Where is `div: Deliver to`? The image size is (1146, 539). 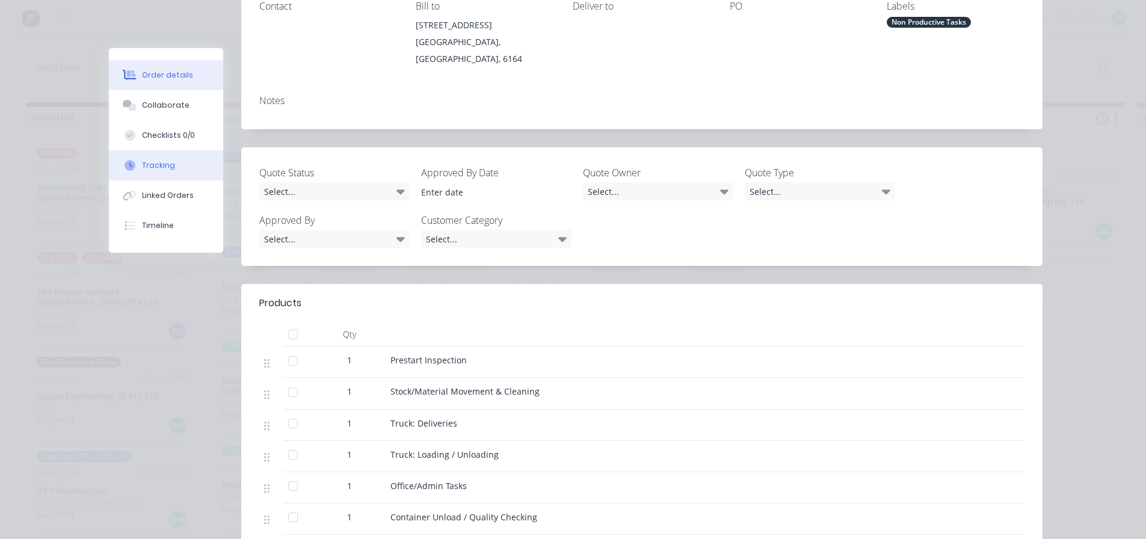 div: Deliver to is located at coordinates (641, 6).